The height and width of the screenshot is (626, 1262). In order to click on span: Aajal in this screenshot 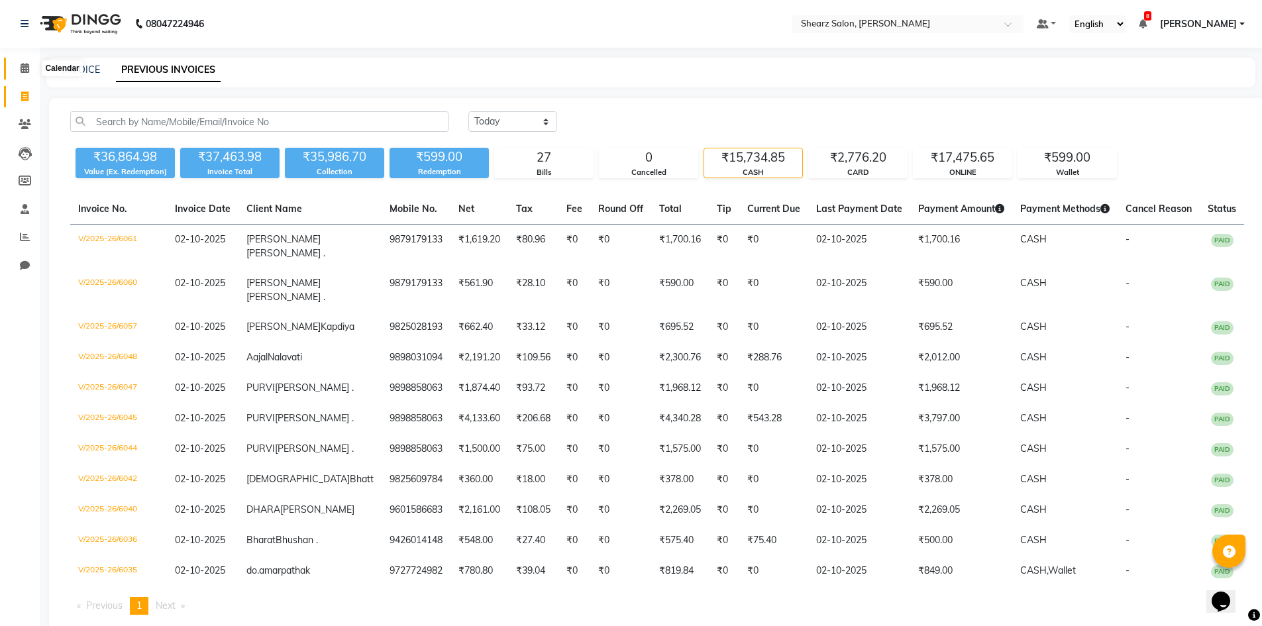, I will do `click(257, 357)`.